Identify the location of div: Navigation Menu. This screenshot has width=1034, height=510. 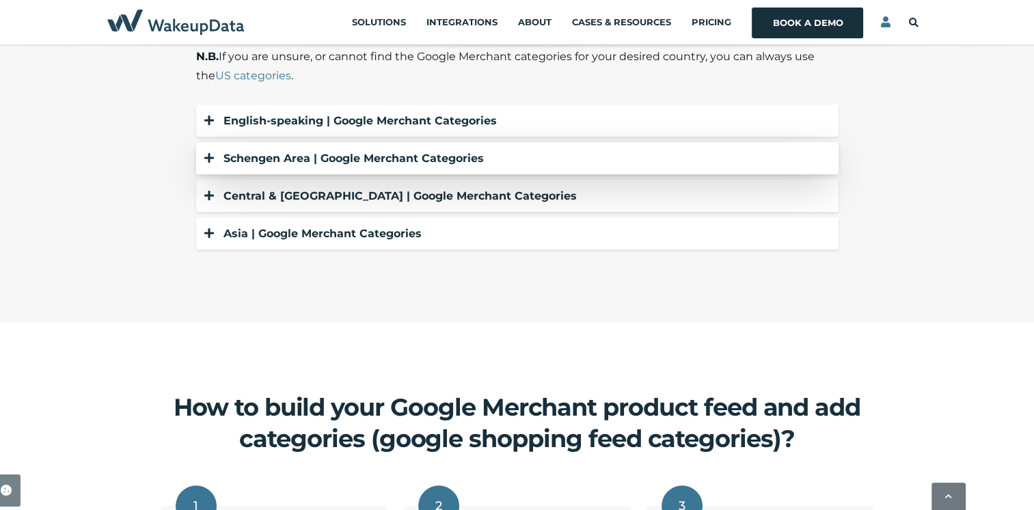
(608, 22).